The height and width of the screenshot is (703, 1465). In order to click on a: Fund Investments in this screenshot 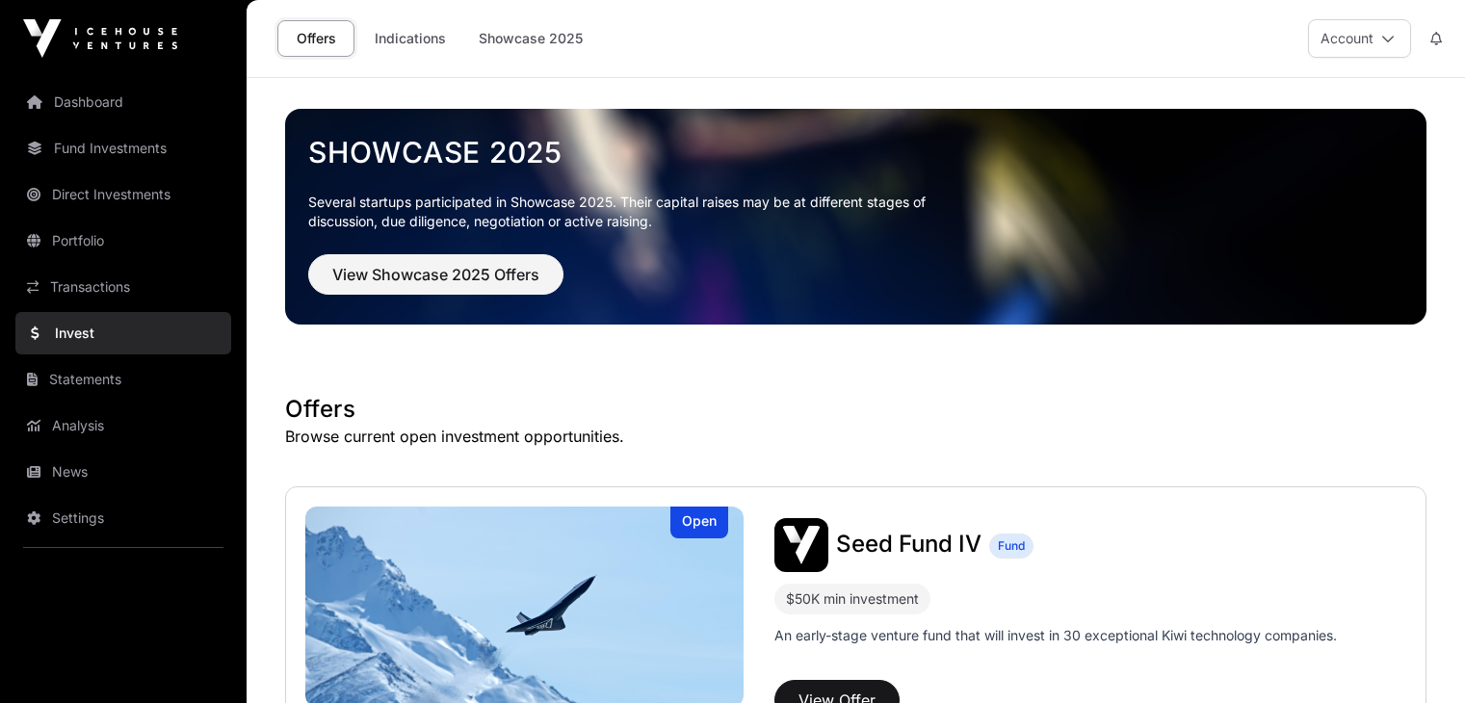, I will do `click(123, 148)`.